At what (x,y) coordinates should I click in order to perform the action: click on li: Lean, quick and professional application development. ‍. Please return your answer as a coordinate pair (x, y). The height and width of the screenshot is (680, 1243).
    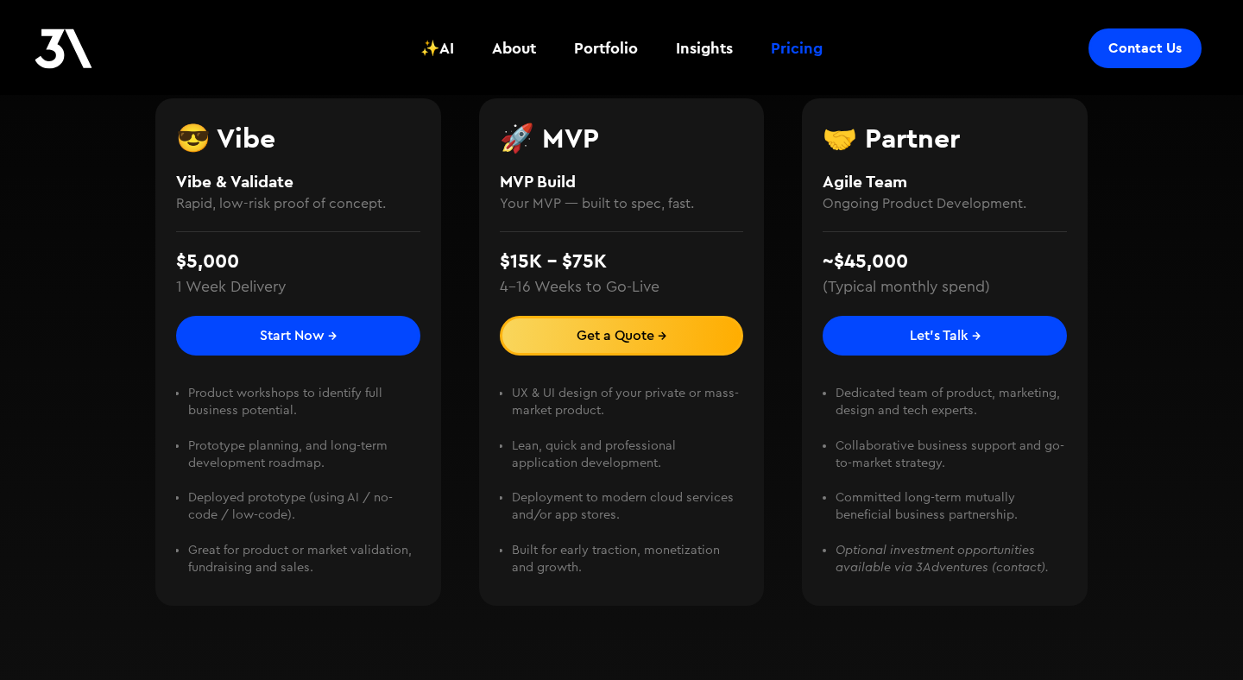
    Looking at the image, I should click on (628, 464).